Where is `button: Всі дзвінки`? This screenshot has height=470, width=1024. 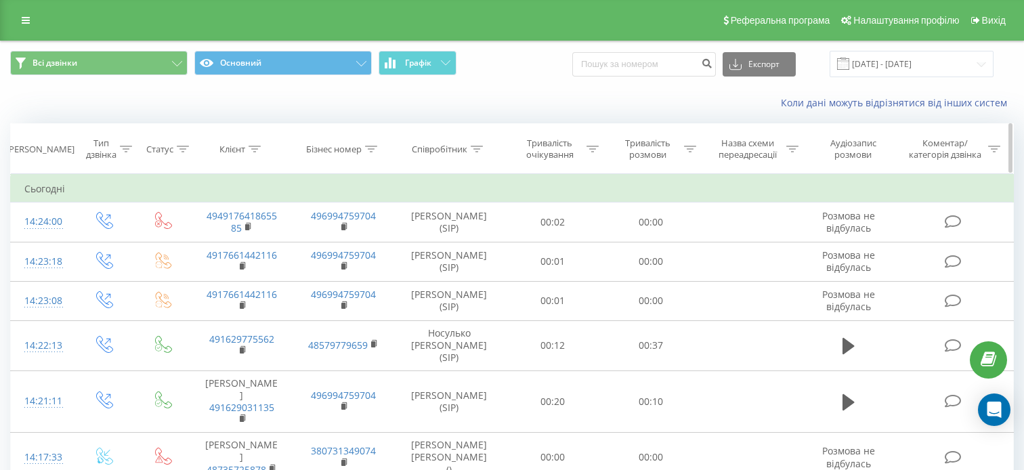 button: Всі дзвінки is located at coordinates (99, 63).